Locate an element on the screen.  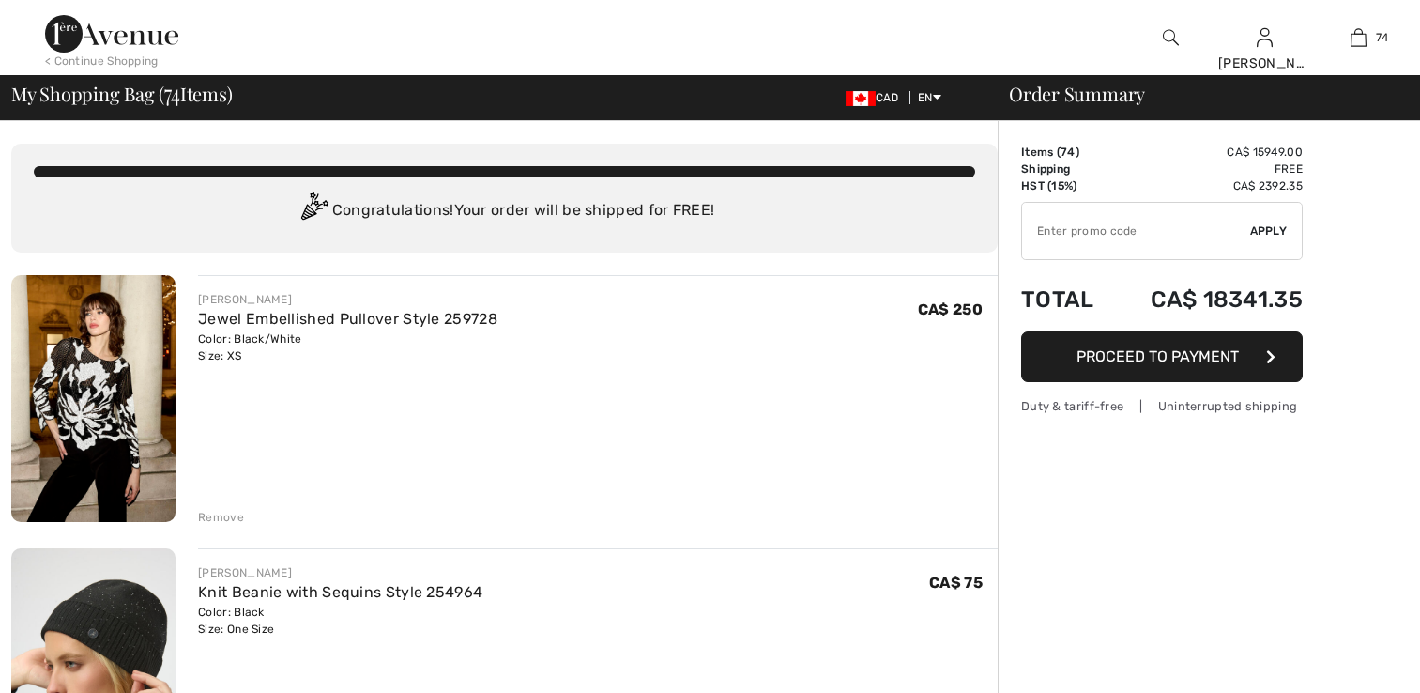
img: My Info is located at coordinates (1265, 38).